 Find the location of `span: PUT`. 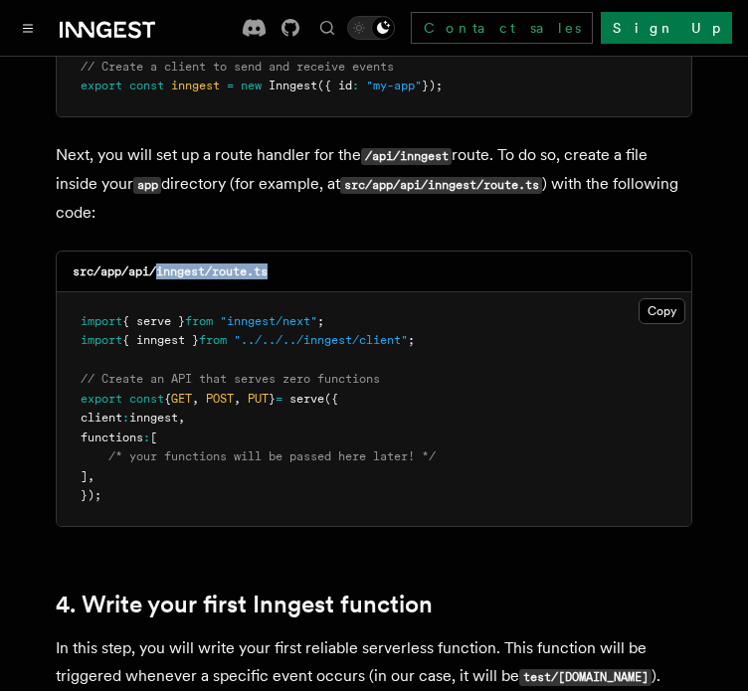

span: PUT is located at coordinates (258, 399).